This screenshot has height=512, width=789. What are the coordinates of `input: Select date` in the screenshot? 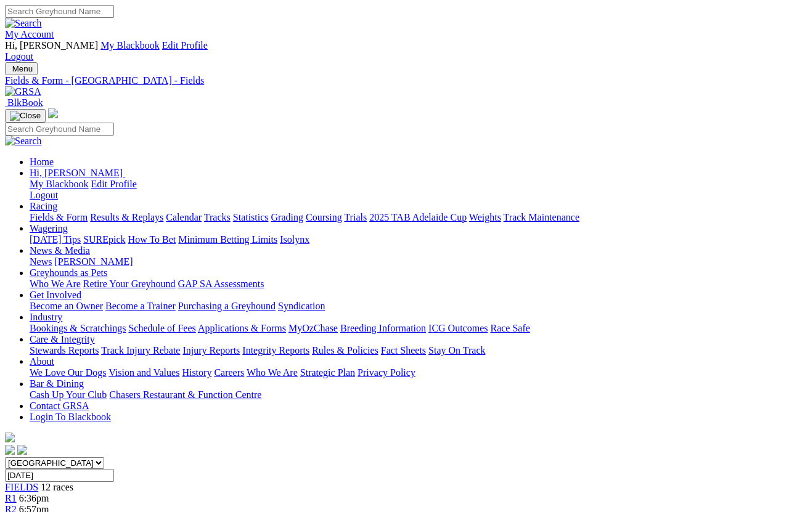 It's located at (59, 475).